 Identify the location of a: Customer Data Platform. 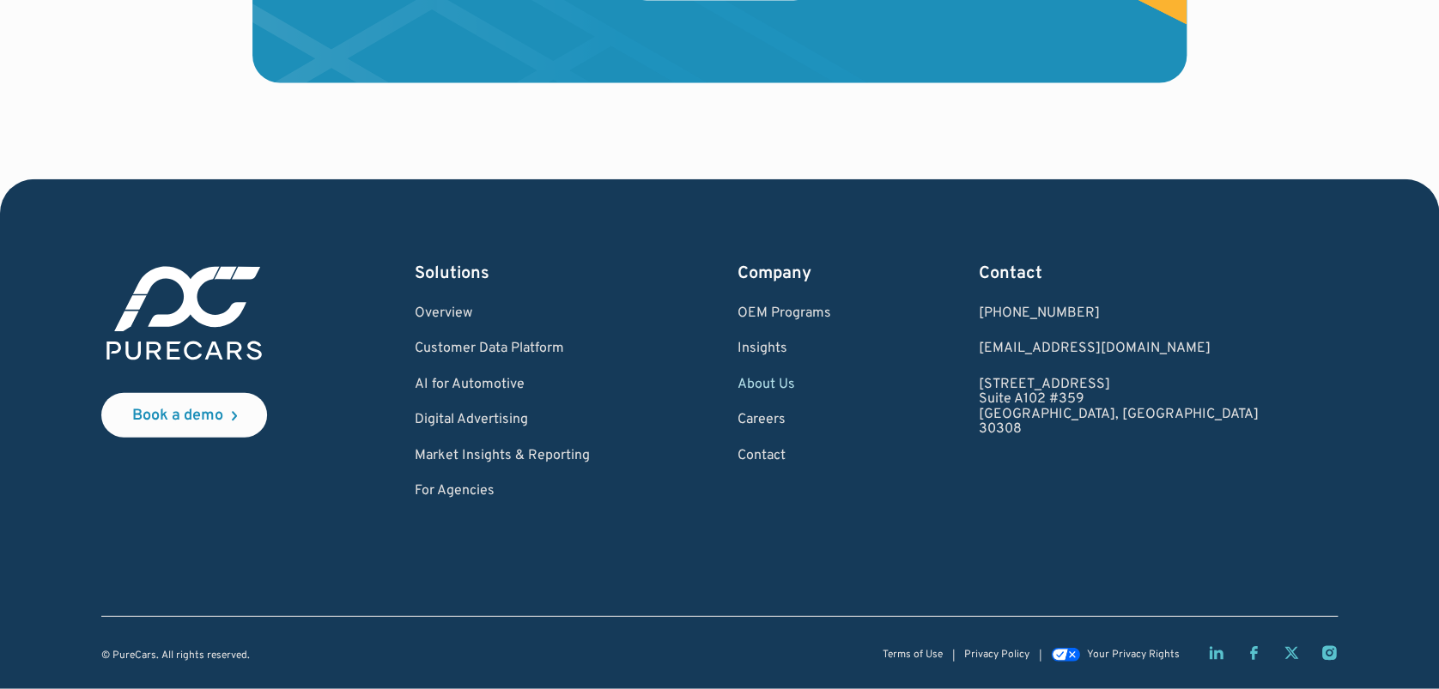
(502, 349).